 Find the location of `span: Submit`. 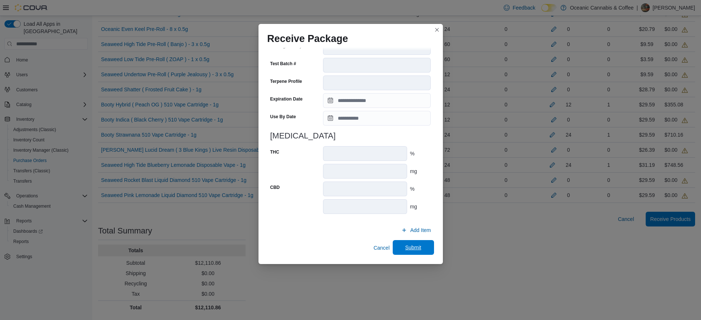

span: Submit is located at coordinates (413, 248).